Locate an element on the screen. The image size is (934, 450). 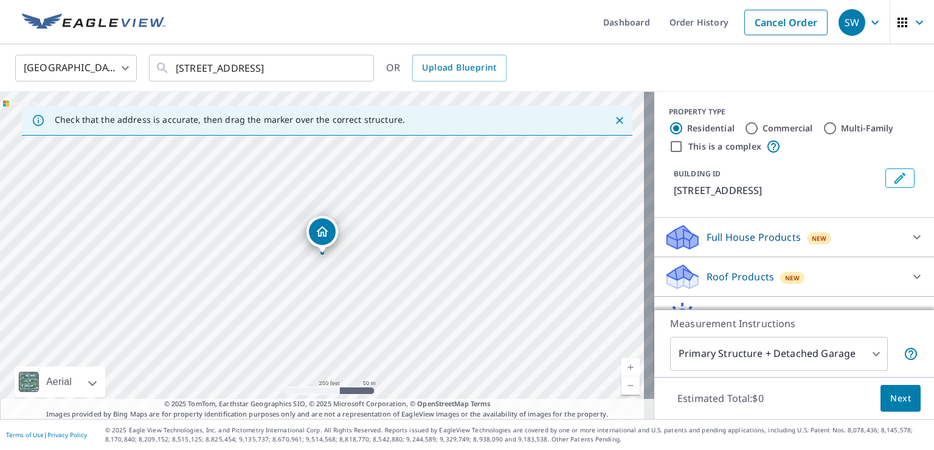
p: © 2025 Eagle View Technologies, Inc. and Pictometry International Corp. All Rights Reserved. Repo... is located at coordinates (516, 435).